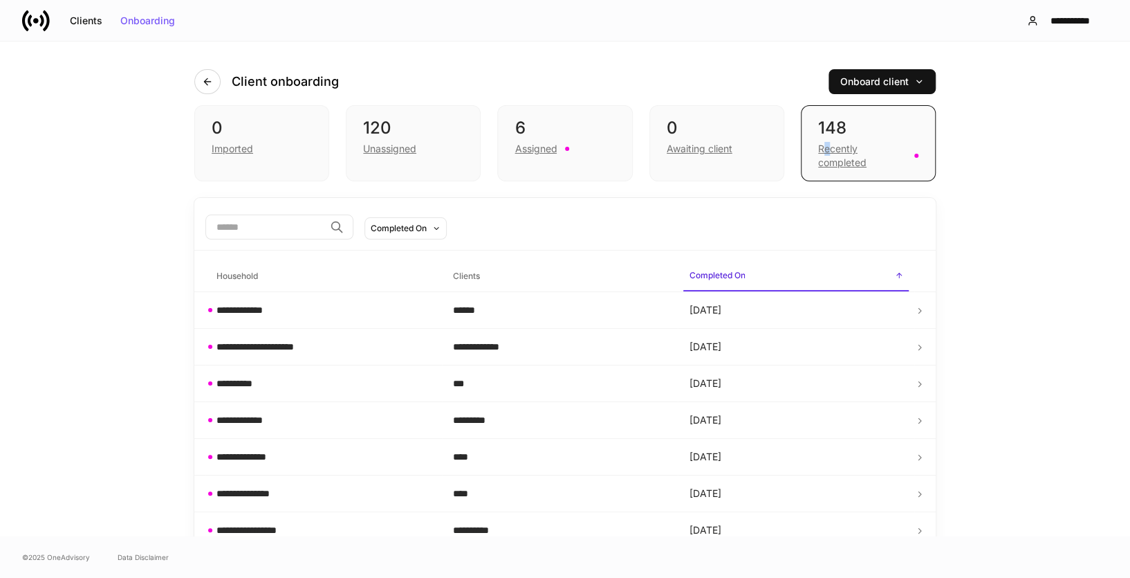  What do you see at coordinates (466, 275) in the screenshot?
I see `h6: Clients` at bounding box center [466, 275].